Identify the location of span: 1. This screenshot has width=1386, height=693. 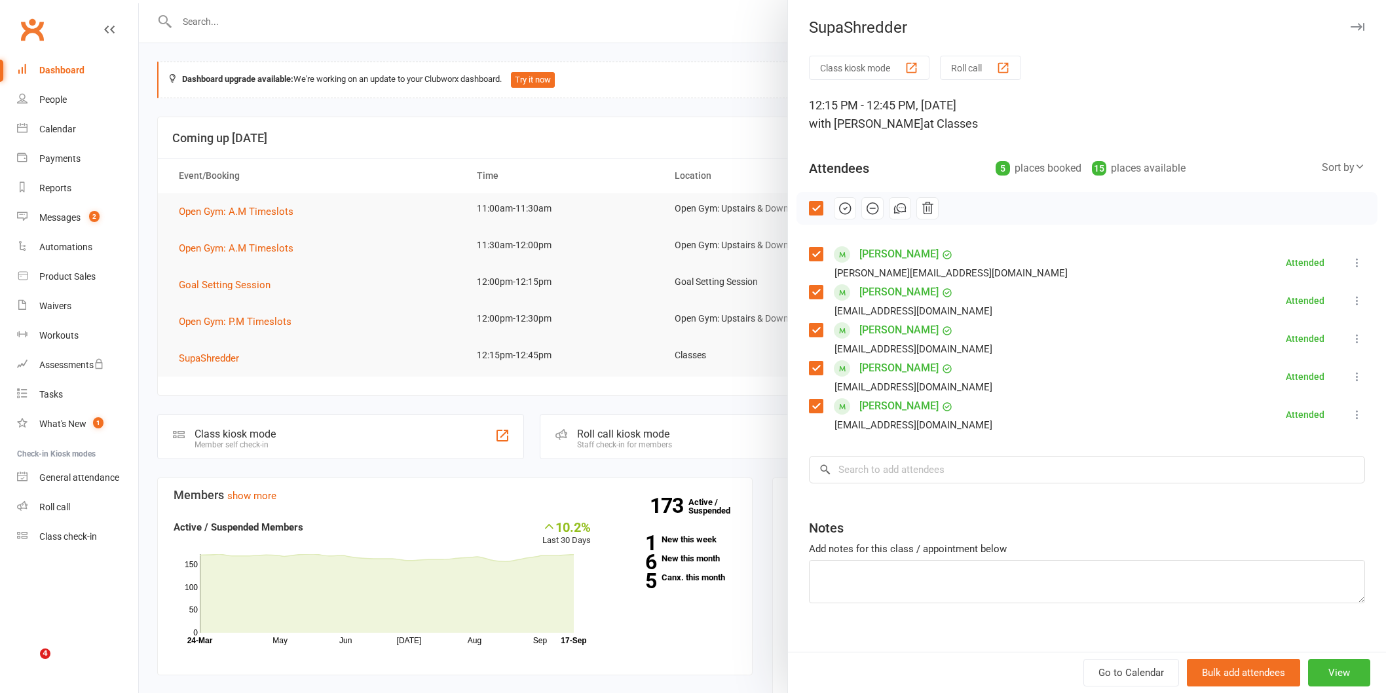
(98, 422).